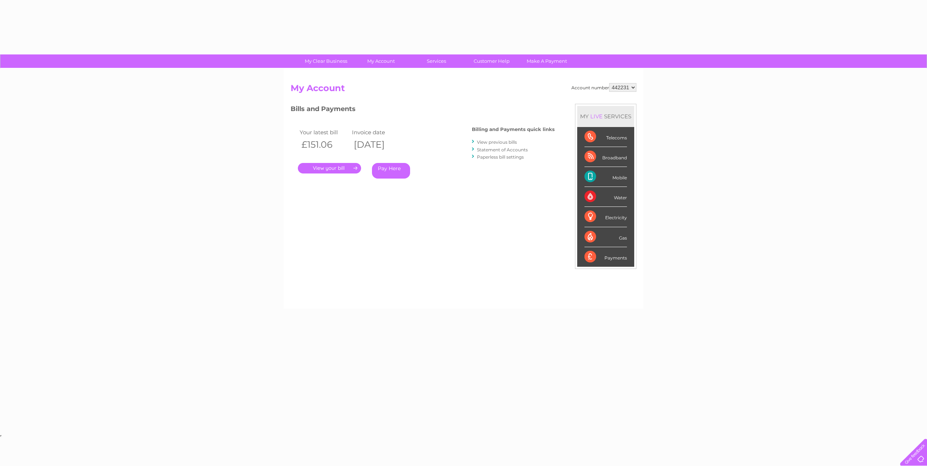 This screenshot has width=927, height=466. I want to click on a: Statement of Accounts, so click(502, 150).